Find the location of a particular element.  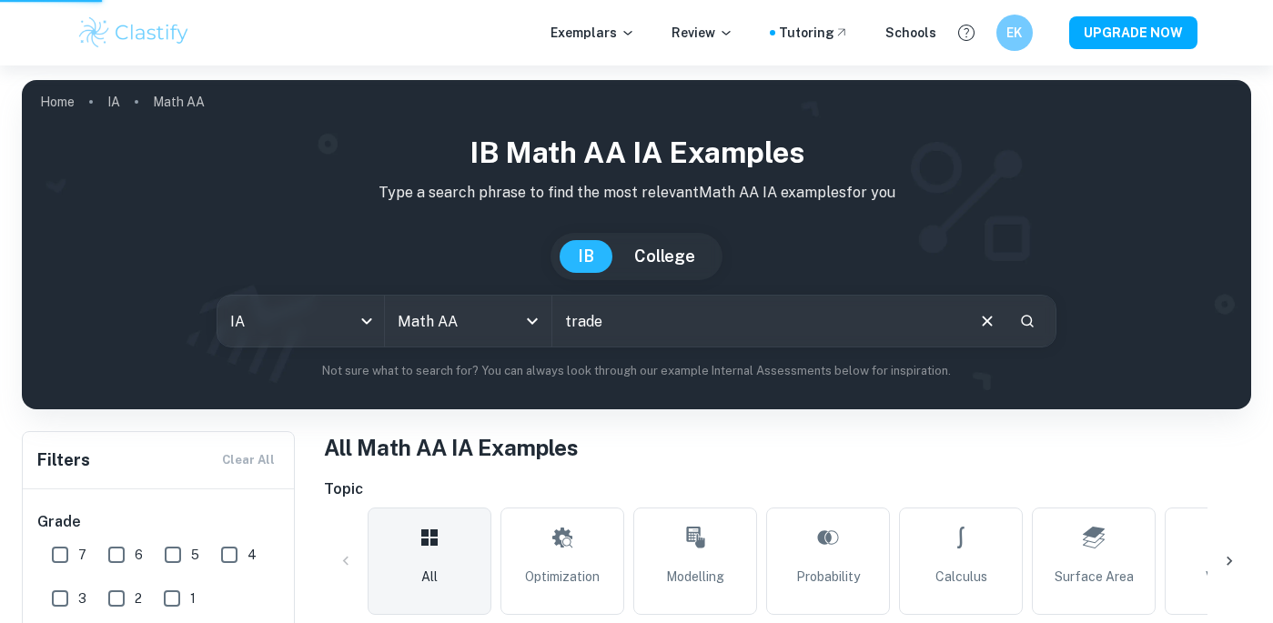

span: All is located at coordinates (429, 577).